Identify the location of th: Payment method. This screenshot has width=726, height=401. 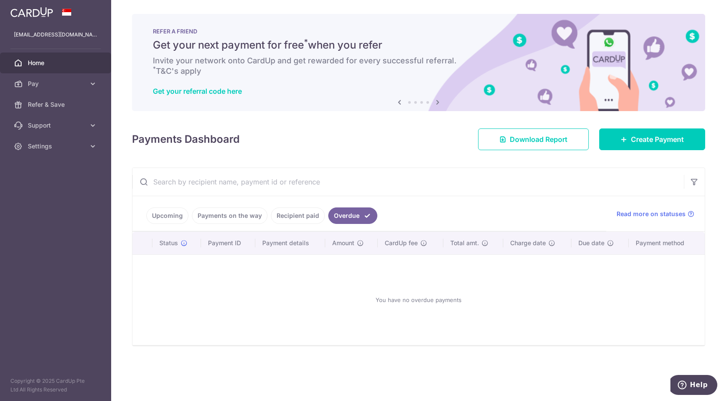
(667, 243).